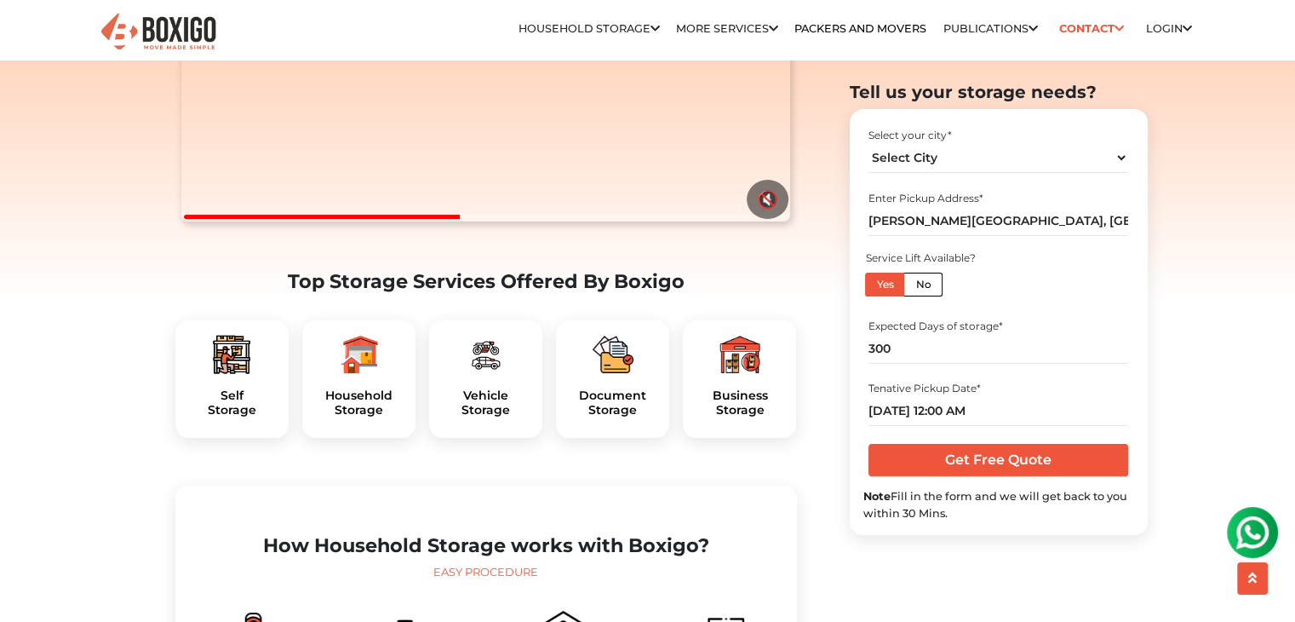 This screenshot has width=1295, height=622. What do you see at coordinates (589, 28) in the screenshot?
I see `a: Household Storage` at bounding box center [589, 28].